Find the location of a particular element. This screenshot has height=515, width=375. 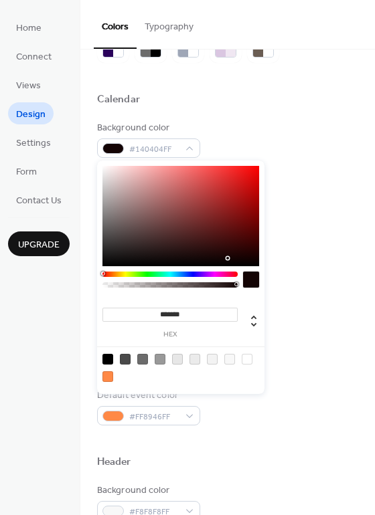

div: Calendar is located at coordinates (118, 100).